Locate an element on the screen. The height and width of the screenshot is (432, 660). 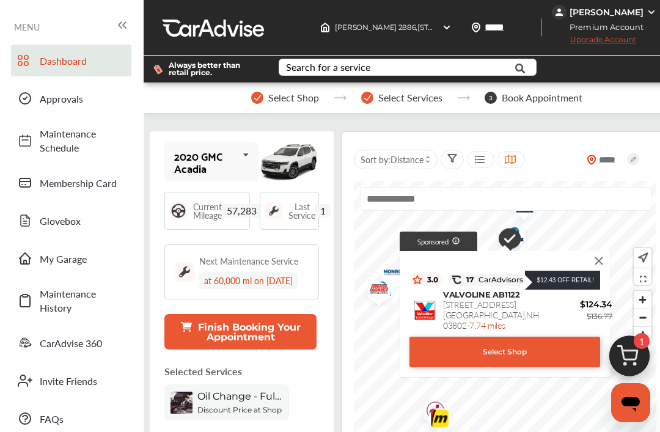
span: Book Appointment is located at coordinates (542, 98).